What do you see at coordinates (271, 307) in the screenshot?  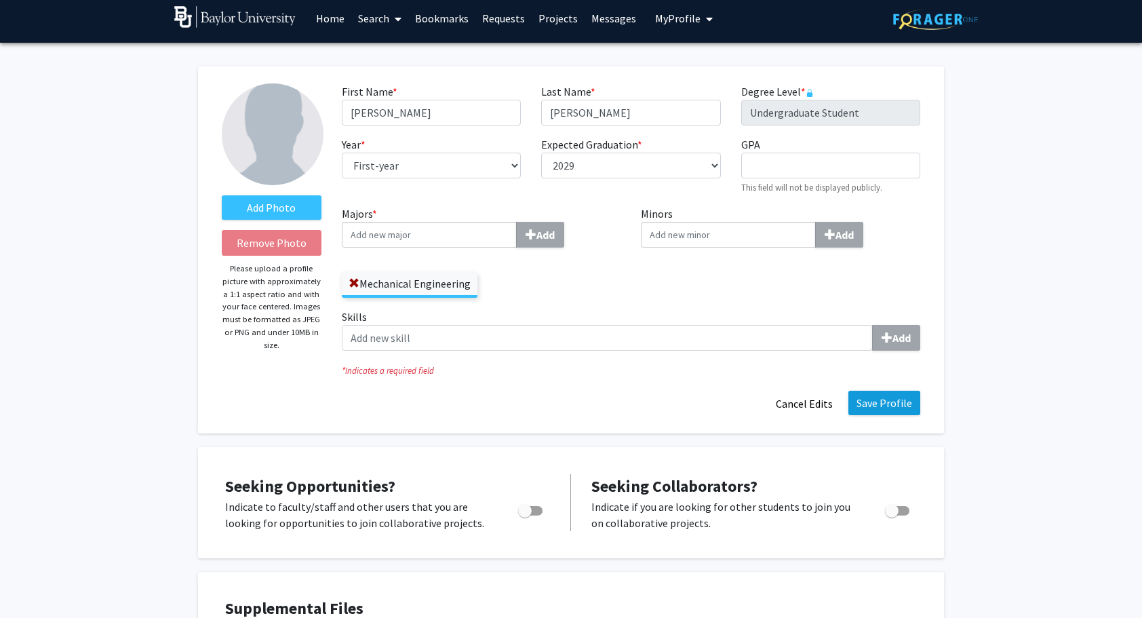 I see `p: Please upload a profile picture with approximately a 1:1 aspect ratio and with your face centered...` at bounding box center [271, 307].